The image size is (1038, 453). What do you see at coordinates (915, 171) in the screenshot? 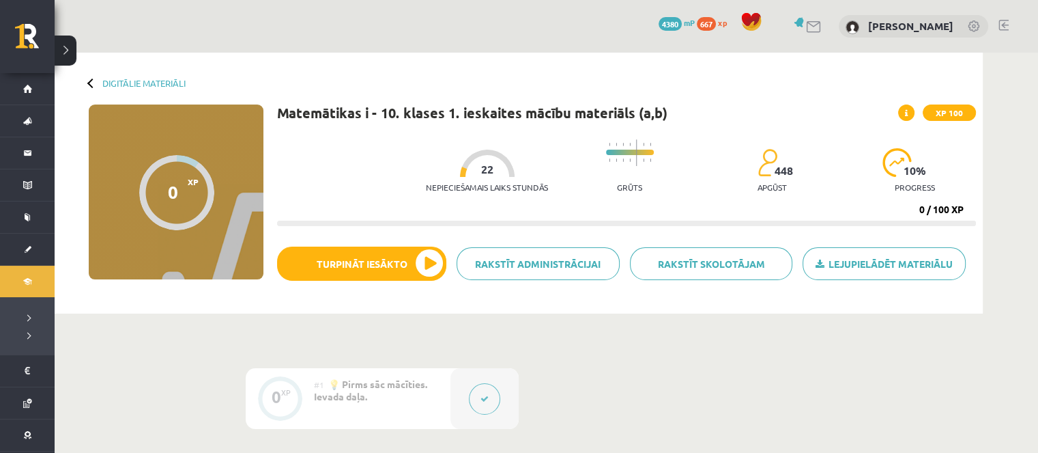
I see `span: 10 %` at bounding box center [915, 171].